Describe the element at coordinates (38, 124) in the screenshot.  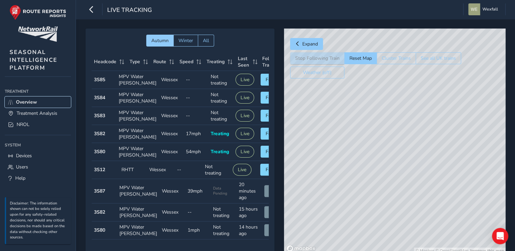
I see `a: NROL` at that location.